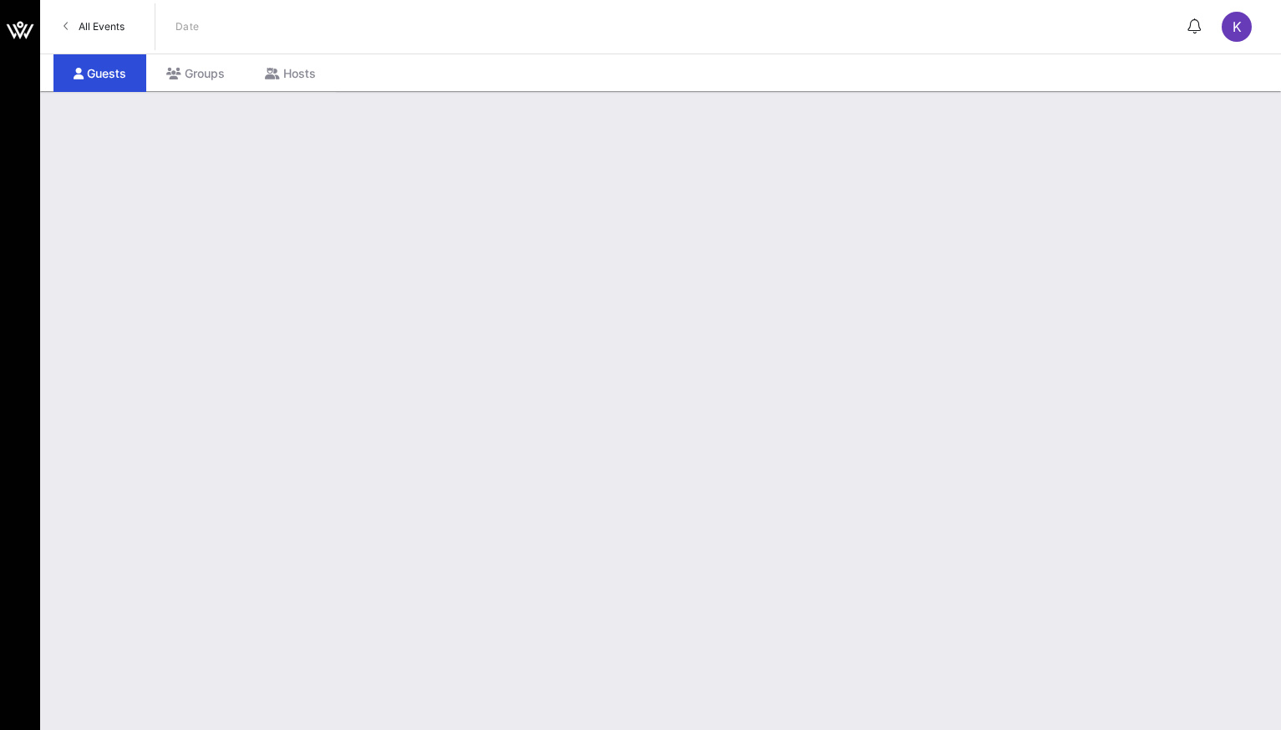  What do you see at coordinates (196, 73) in the screenshot?
I see `div: Groups` at bounding box center [196, 73].